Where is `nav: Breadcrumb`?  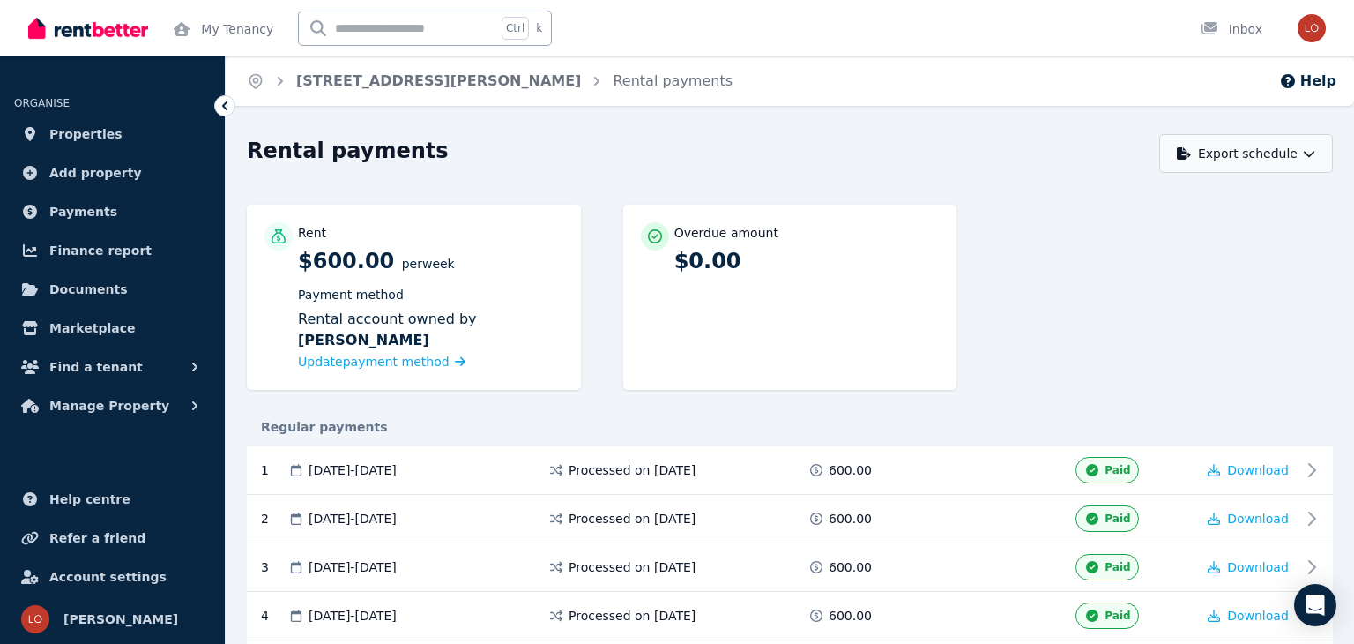 nav: Breadcrumb is located at coordinates (489, 81).